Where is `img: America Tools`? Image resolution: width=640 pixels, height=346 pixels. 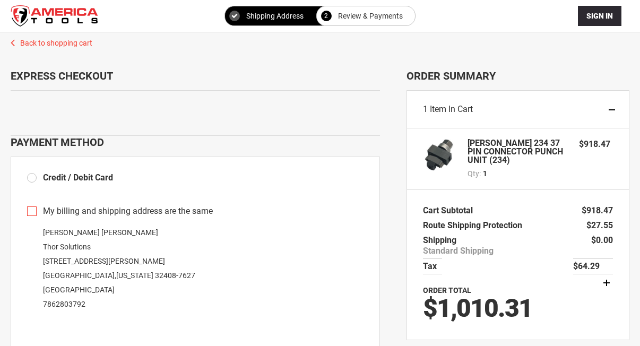 img: America Tools is located at coordinates (54, 16).